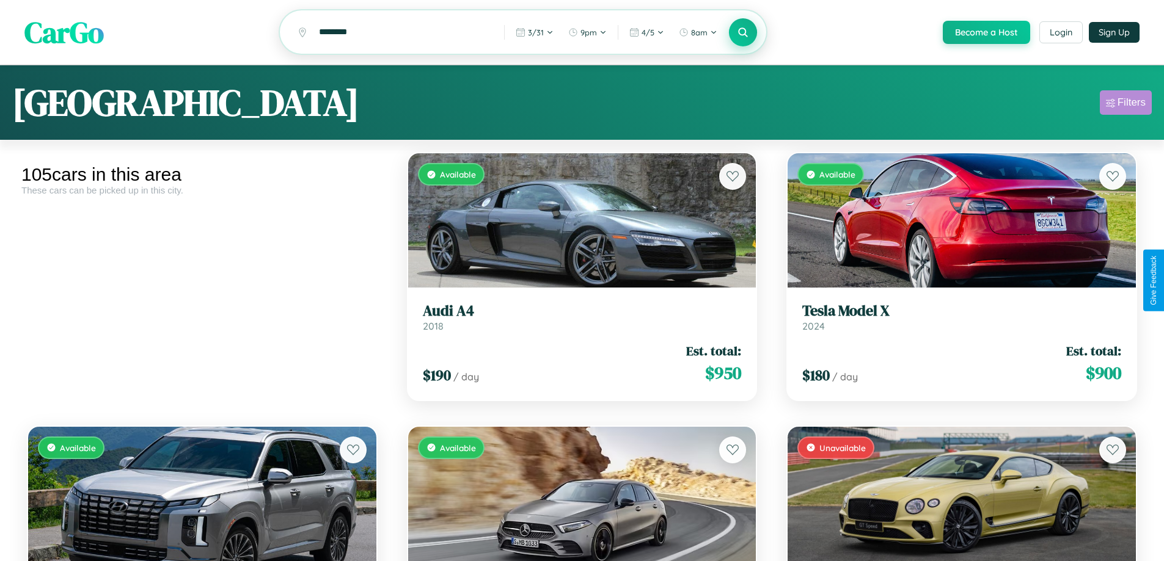 The height and width of the screenshot is (561, 1164). I want to click on span: $ 950, so click(723, 373).